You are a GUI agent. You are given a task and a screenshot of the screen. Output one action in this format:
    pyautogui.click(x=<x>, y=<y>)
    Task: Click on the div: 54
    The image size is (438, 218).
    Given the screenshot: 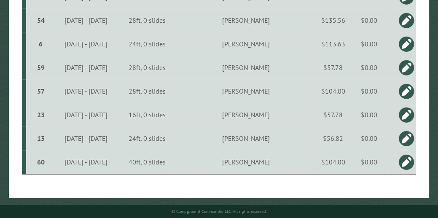 What is the action you would take?
    pyautogui.click(x=40, y=20)
    